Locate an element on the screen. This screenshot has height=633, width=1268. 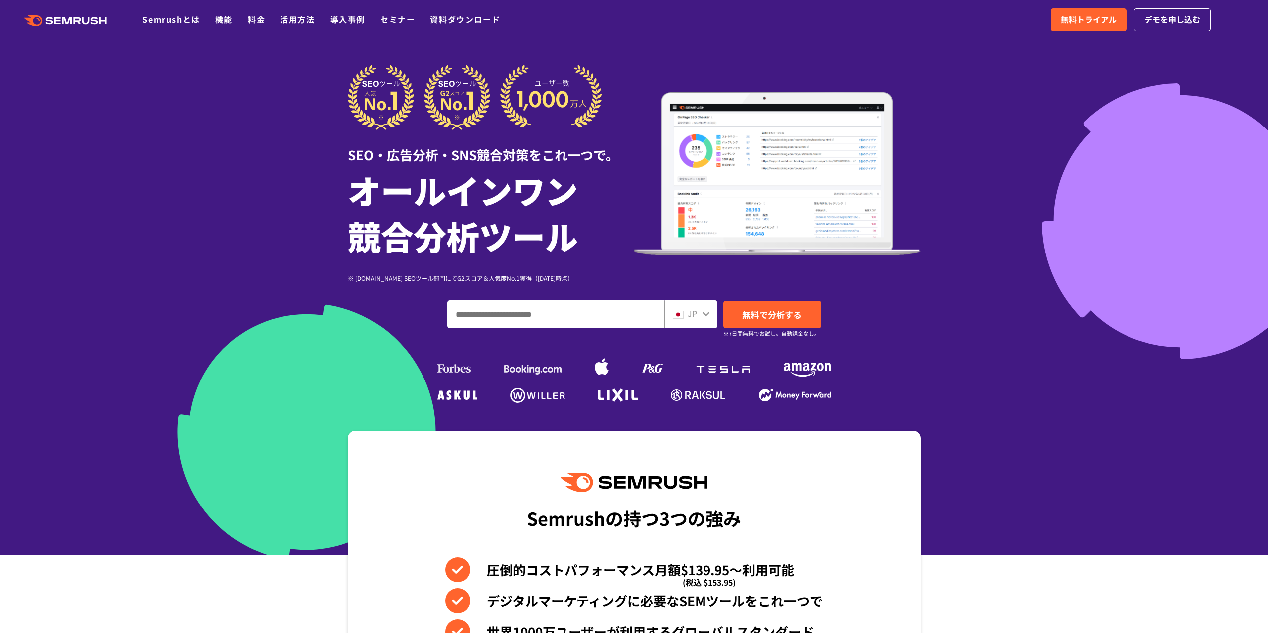
a: 資料ダウンロード is located at coordinates (465, 19).